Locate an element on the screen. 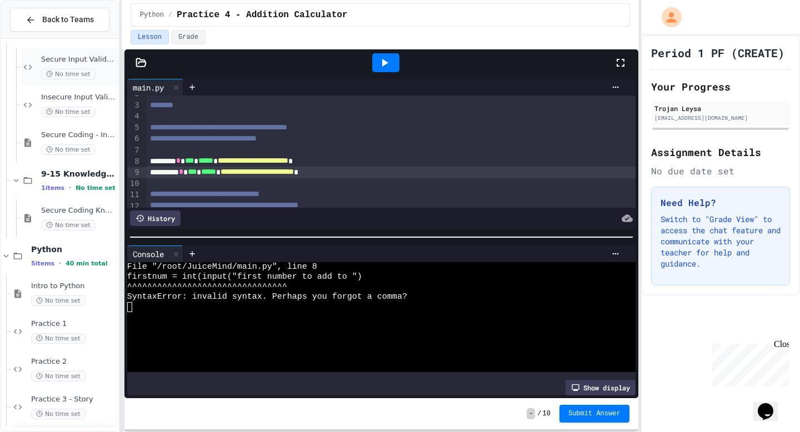 Image resolution: width=800 pixels, height=432 pixels. div: 7 is located at coordinates (134, 151).